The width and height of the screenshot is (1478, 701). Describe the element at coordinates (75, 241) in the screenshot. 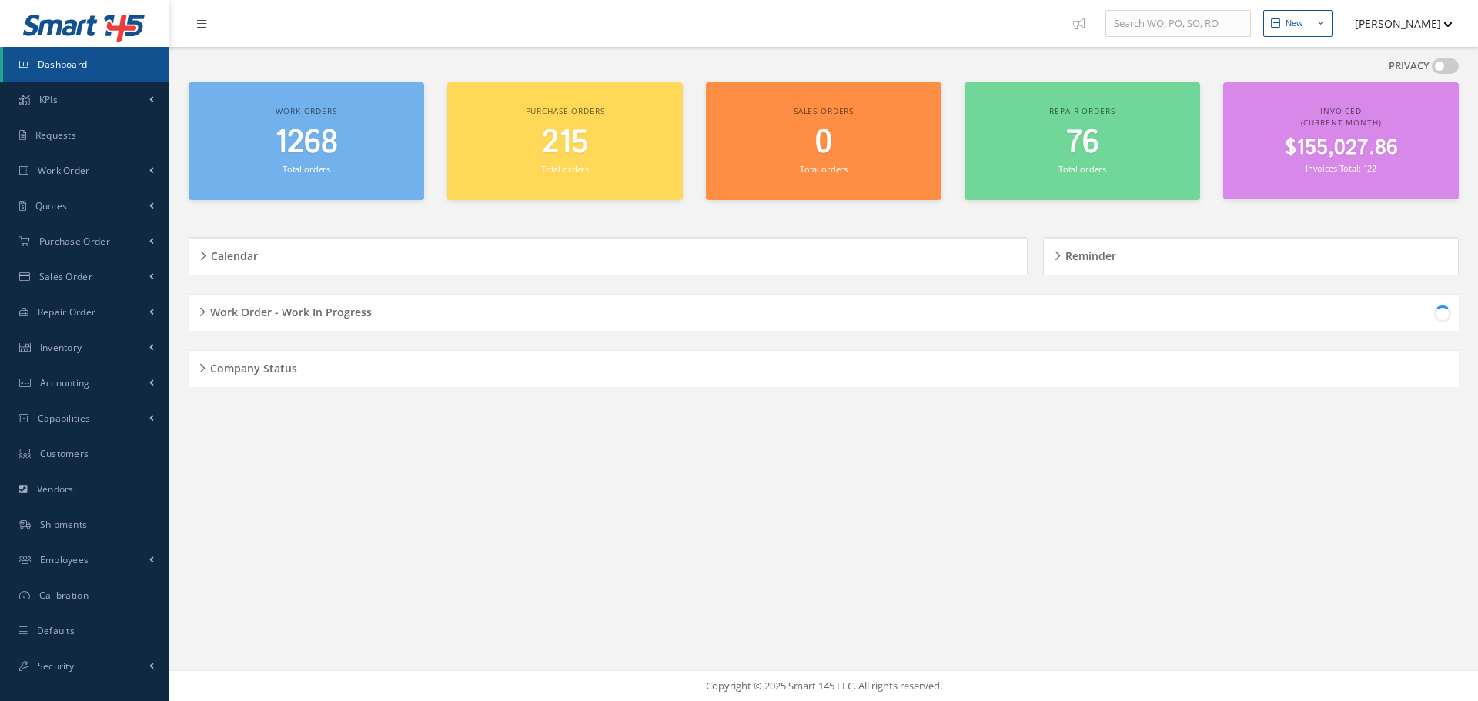

I see `span: Purchase Order` at that location.